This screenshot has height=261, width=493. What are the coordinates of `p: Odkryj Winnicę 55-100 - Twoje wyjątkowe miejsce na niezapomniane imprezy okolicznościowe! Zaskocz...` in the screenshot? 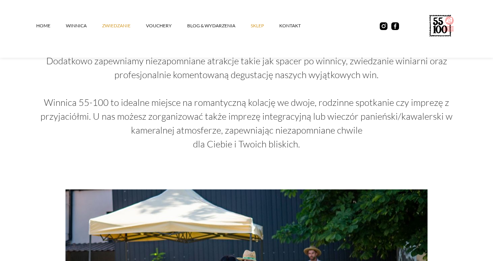 It's located at (246, 82).